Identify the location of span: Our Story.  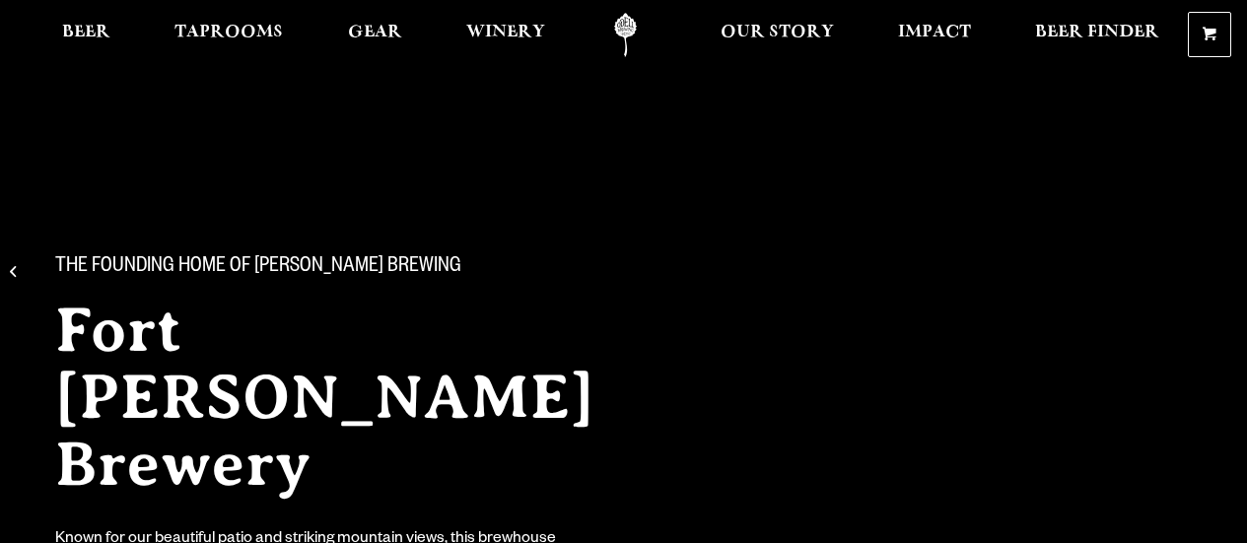
(777, 33).